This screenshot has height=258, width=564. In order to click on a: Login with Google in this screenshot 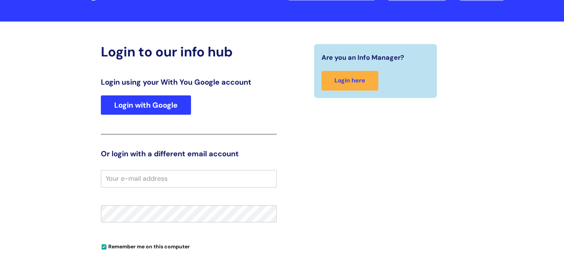, I will do `click(146, 105)`.